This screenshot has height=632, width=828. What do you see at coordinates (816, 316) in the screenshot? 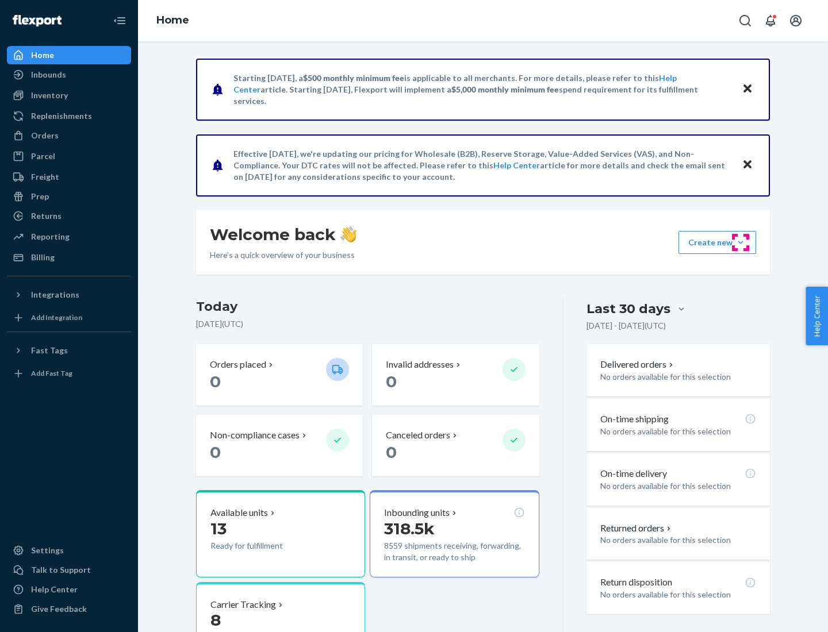
I see `span: Help Center` at bounding box center [816, 316].